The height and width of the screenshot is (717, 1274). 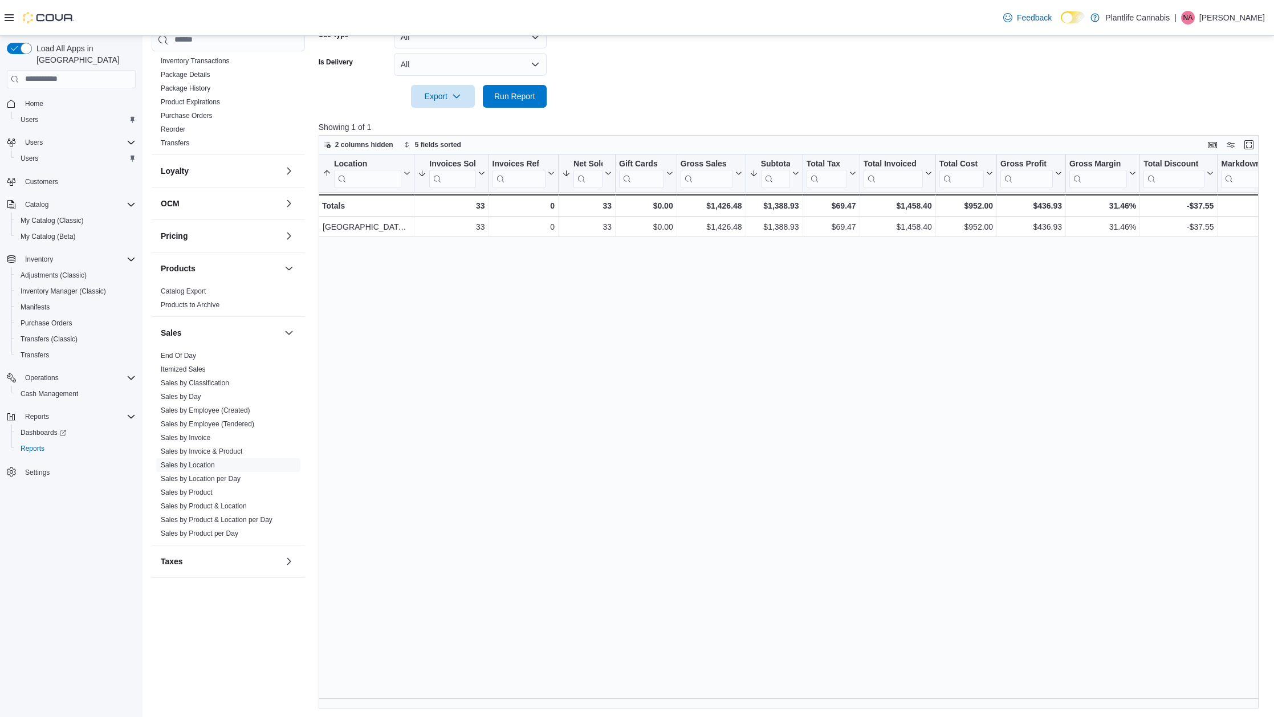 I want to click on span: Manifests, so click(x=35, y=307).